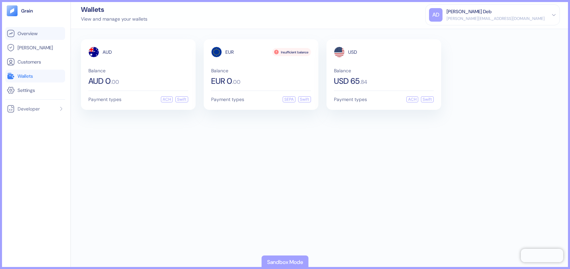  Describe the element at coordinates (289, 99) in the screenshot. I see `div: SEPA` at that location.